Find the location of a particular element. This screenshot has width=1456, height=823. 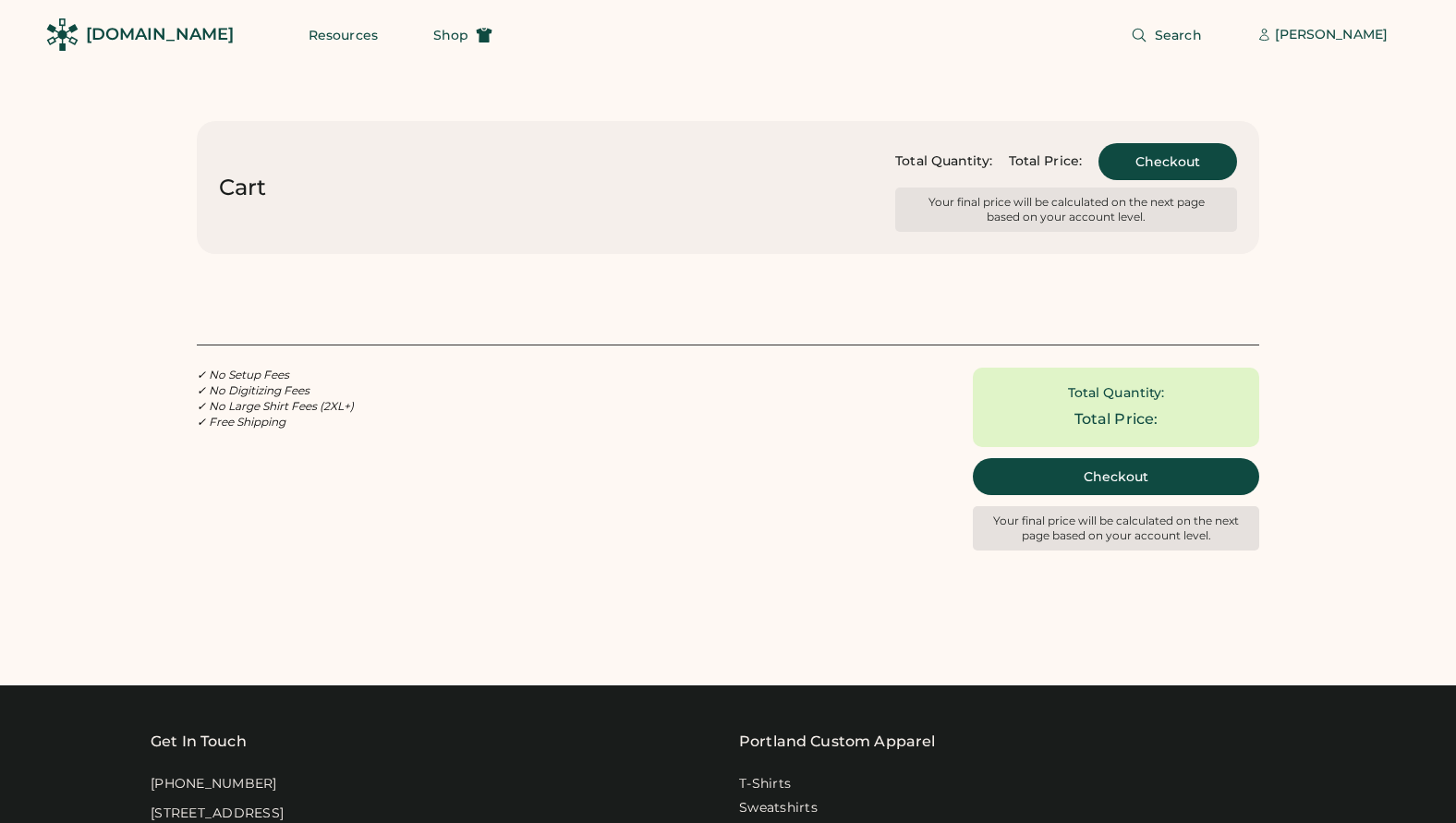

em: ✓ Free Shipping is located at coordinates (241, 422).